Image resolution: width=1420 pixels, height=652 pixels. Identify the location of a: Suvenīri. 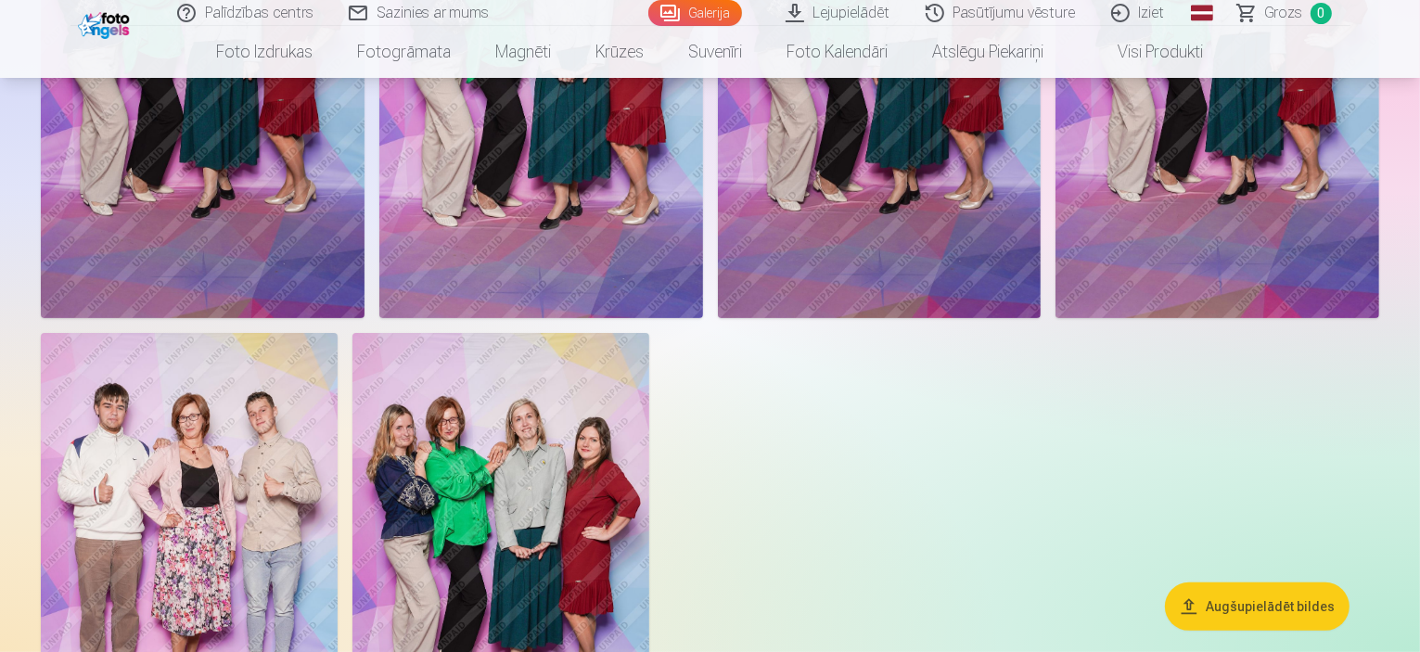
(716, 52).